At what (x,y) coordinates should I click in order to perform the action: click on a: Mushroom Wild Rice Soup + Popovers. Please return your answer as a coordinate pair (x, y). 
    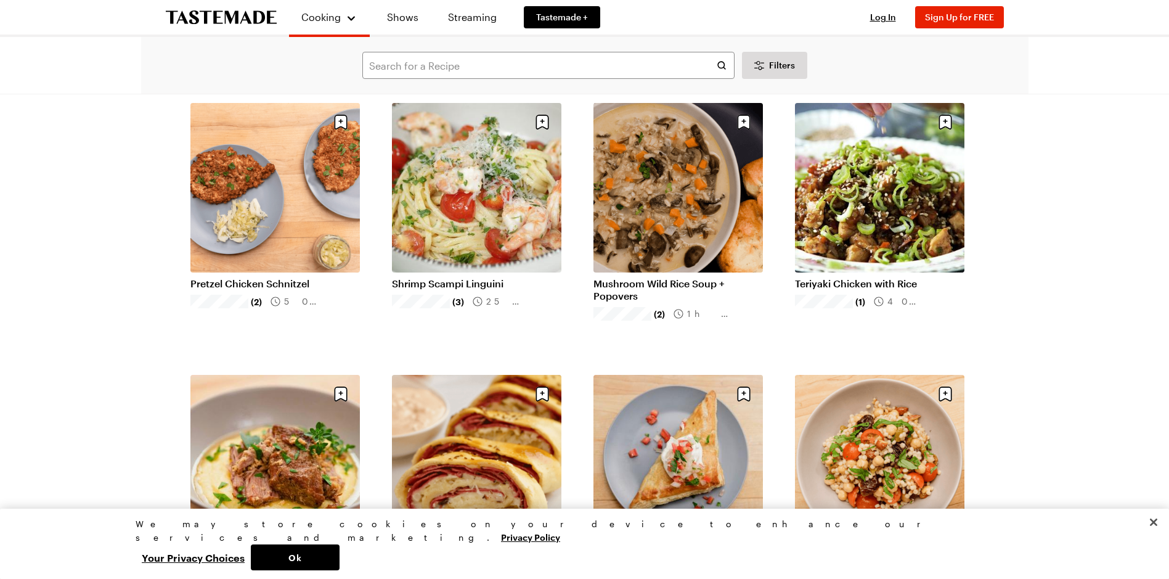
    Looking at the image, I should click on (678, 290).